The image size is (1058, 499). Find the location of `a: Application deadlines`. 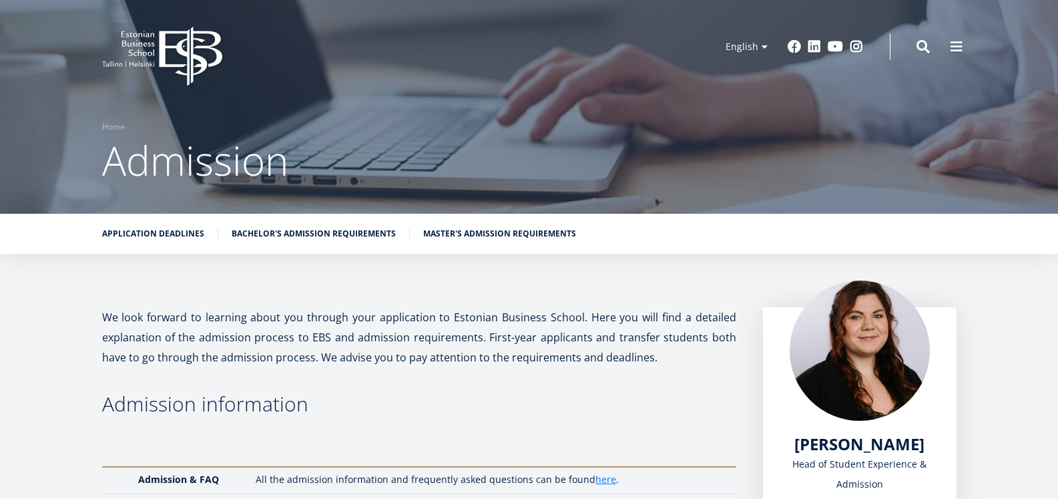

a: Application deadlines is located at coordinates (153, 234).